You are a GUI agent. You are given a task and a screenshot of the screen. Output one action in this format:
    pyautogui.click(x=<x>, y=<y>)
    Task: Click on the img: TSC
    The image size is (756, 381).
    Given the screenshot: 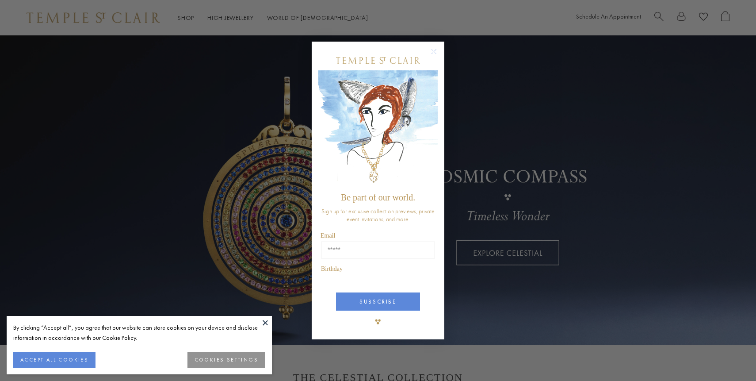 What is the action you would take?
    pyautogui.click(x=378, y=321)
    